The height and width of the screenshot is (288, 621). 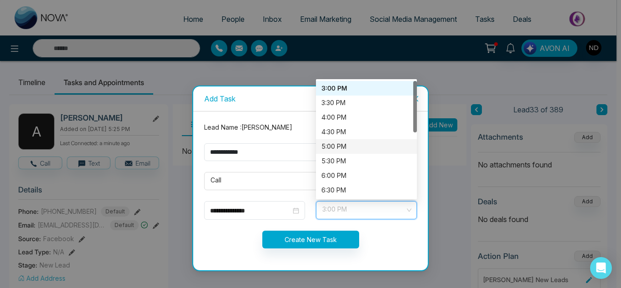 What do you see at coordinates (310, 181) in the screenshot?
I see `span: Call` at bounding box center [310, 181].